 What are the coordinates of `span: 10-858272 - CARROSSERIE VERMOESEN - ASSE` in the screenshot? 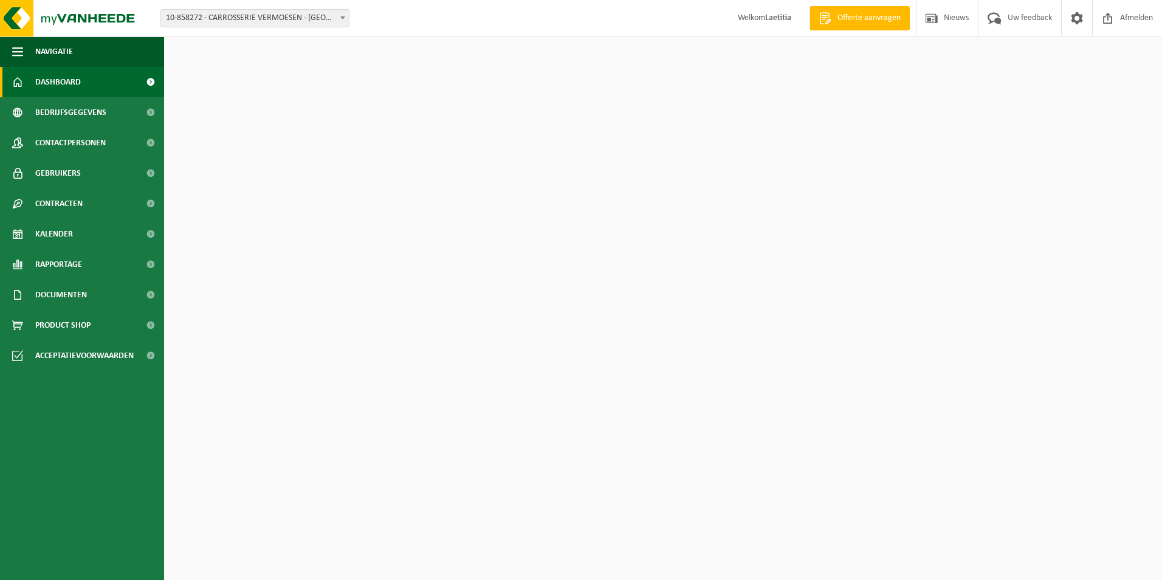 It's located at (255, 18).